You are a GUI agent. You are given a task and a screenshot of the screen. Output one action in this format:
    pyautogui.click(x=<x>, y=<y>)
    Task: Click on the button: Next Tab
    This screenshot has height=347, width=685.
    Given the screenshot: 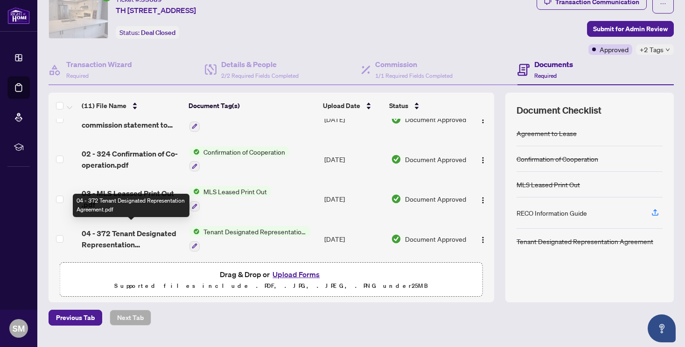 What is the action you would take?
    pyautogui.click(x=130, y=318)
    